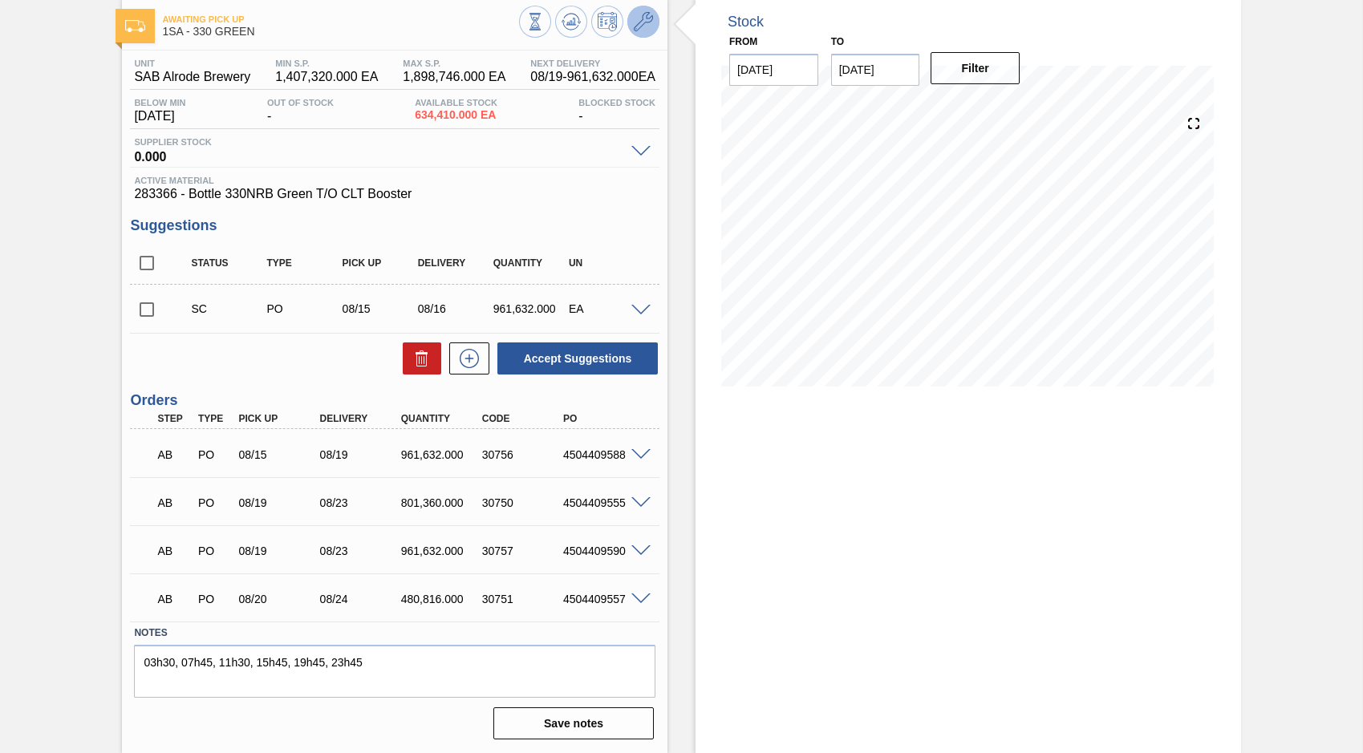 Image resolution: width=1363 pixels, height=753 pixels. Describe the element at coordinates (395, 194) in the screenshot. I see `span: 283366 - Bottle 330NRB Green T/O CLT Booster` at that location.